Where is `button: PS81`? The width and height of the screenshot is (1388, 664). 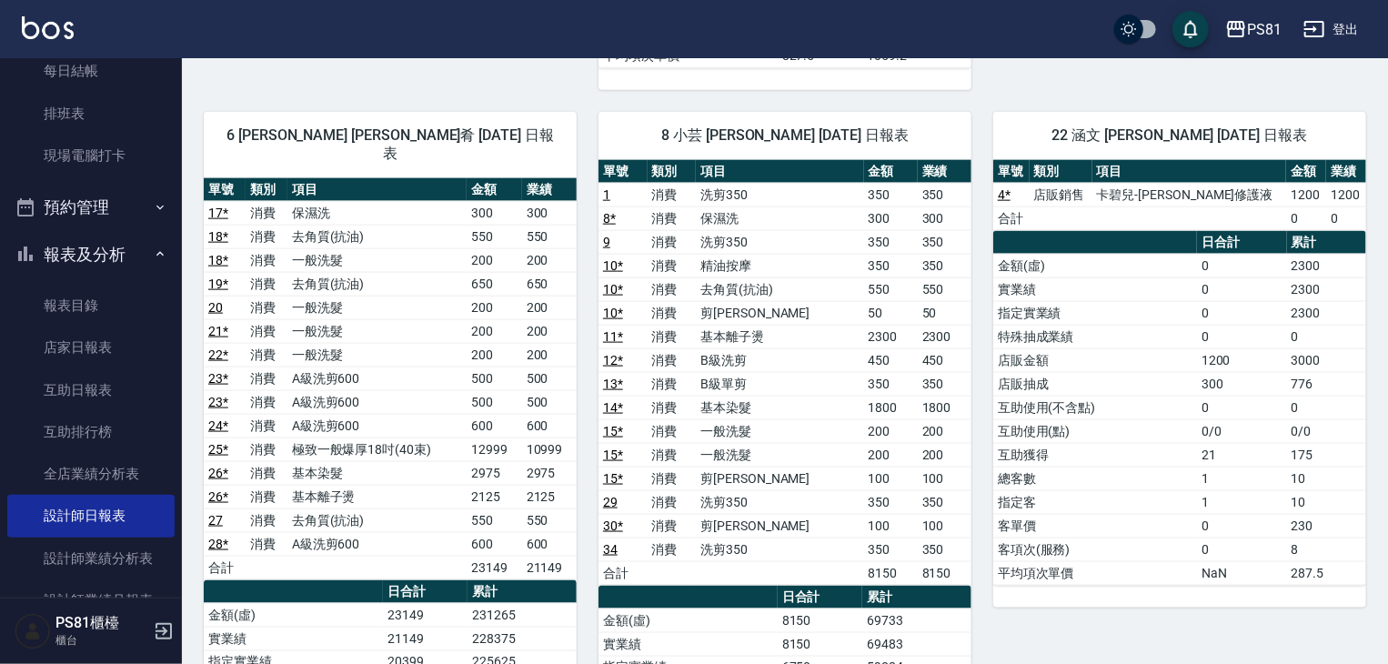 button: PS81 is located at coordinates (1253, 29).